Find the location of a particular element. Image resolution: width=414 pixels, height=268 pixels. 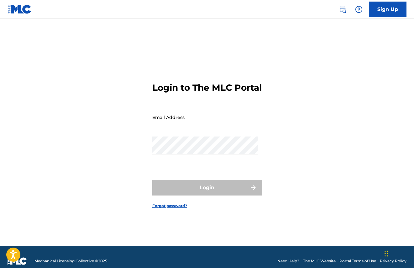

img: help is located at coordinates (359, 9).